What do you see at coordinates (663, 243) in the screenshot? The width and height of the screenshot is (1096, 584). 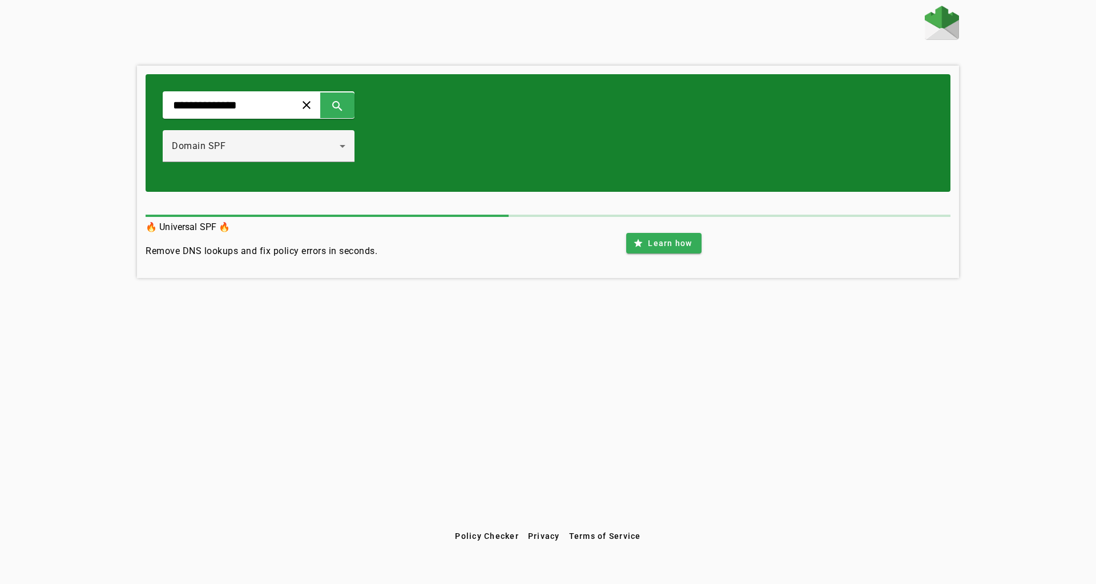 I see `button: Learn how` at bounding box center [663, 243].